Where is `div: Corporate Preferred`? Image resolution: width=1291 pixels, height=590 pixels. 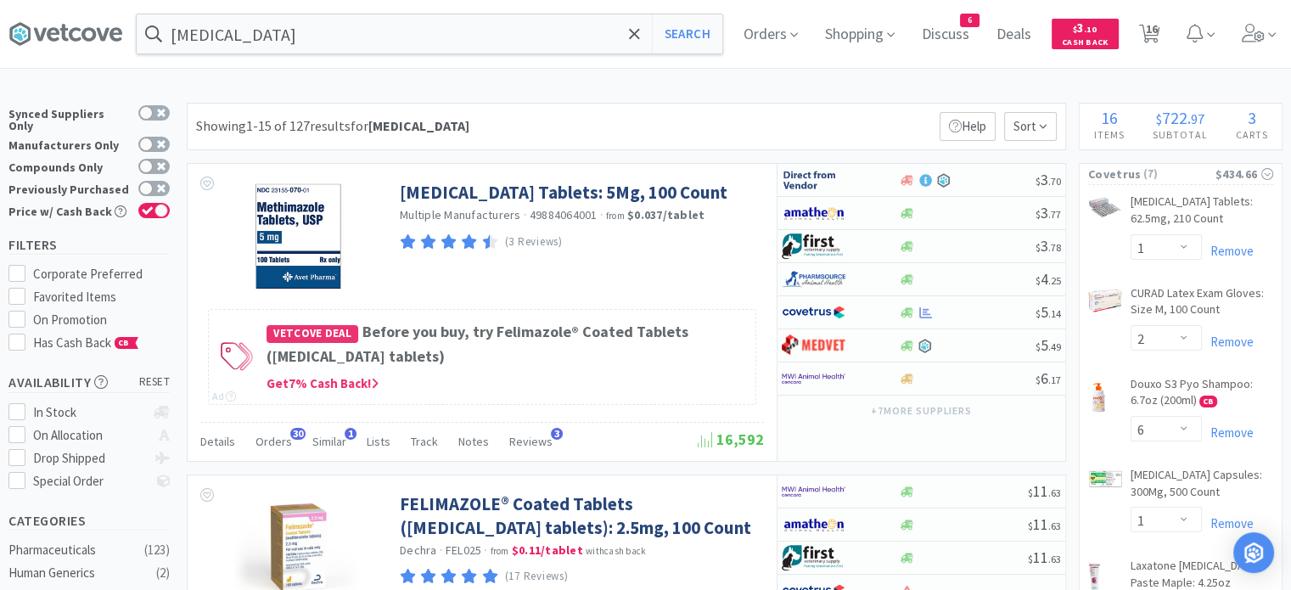
div: Corporate Preferred is located at coordinates (102, 274).